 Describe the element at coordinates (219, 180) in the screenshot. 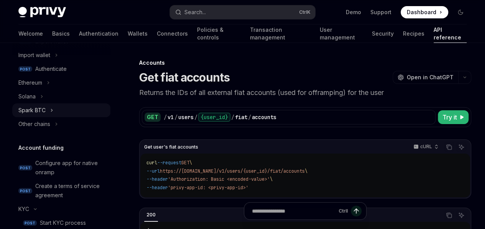

I see `span: 'Authorization: Basic <encoded-value>'` at that location.